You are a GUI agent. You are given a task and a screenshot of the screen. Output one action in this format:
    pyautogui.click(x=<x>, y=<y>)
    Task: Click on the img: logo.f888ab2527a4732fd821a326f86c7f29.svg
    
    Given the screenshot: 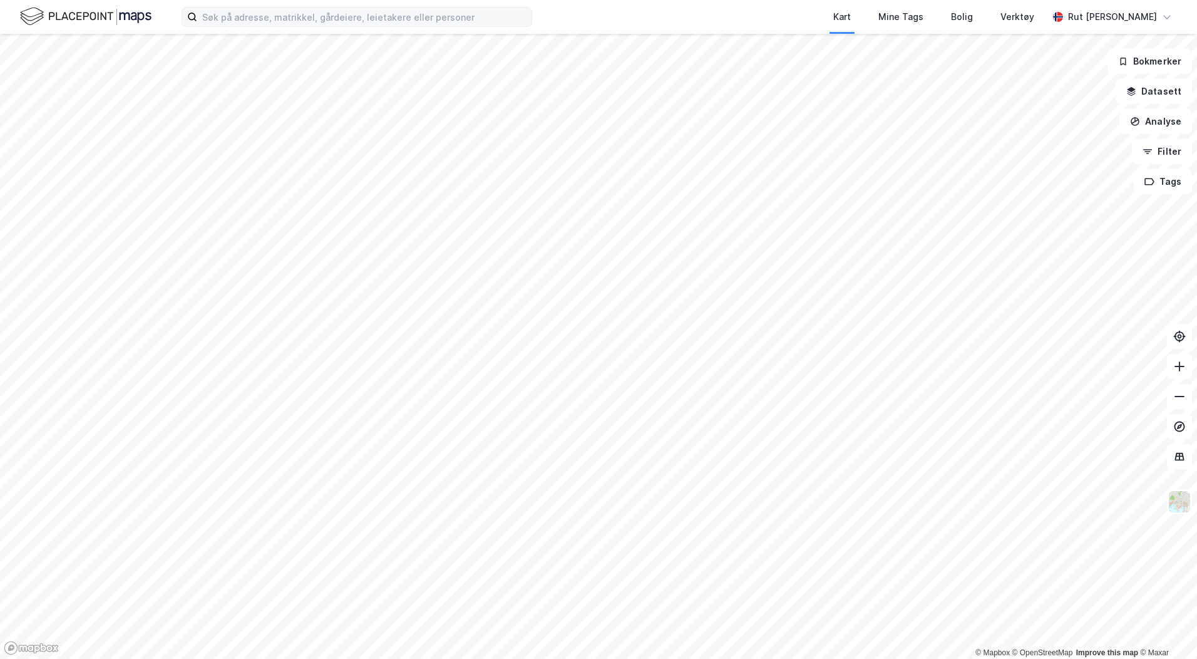 What is the action you would take?
    pyautogui.click(x=86, y=16)
    